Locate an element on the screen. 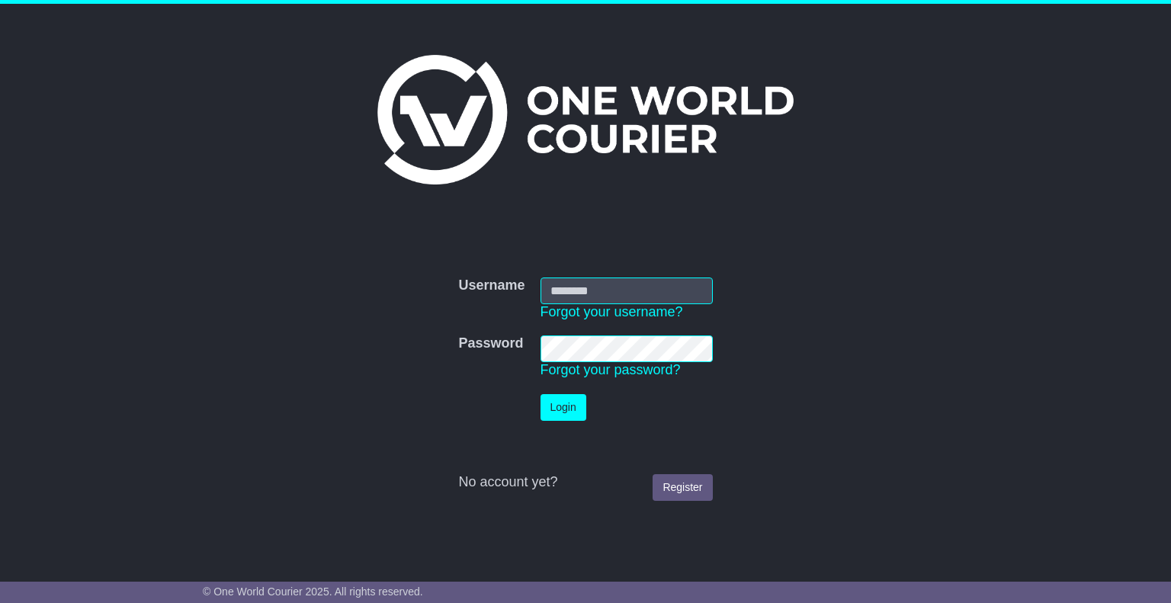 The height and width of the screenshot is (603, 1171). a: Forgot your username? is located at coordinates (612, 312).